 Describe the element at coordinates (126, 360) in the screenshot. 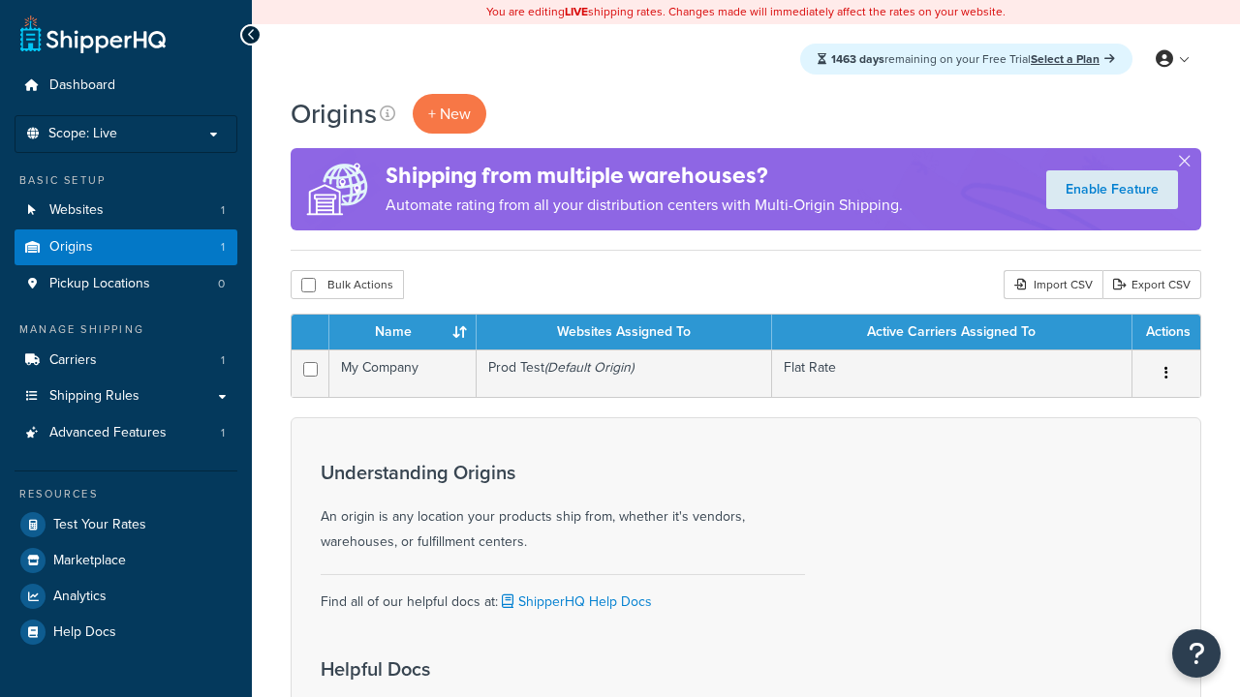

I see `a: Carriers 1` at that location.